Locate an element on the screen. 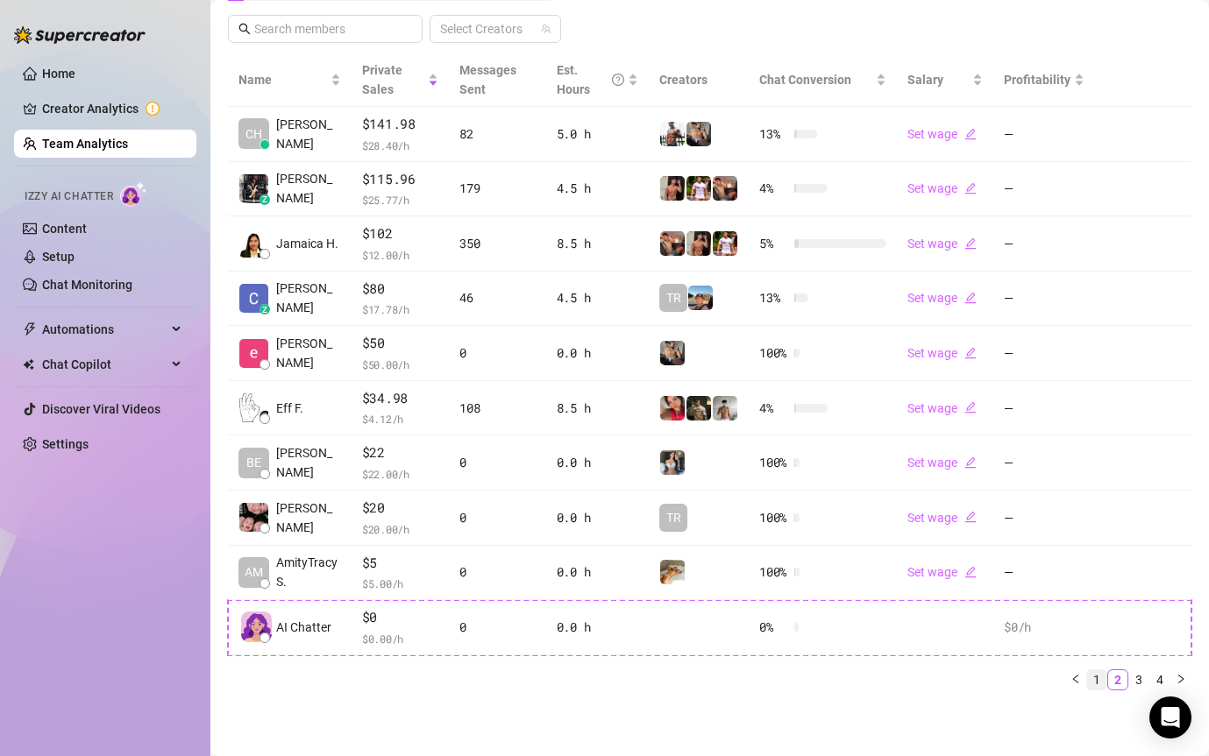  span: Profitability is located at coordinates (1037, 80).